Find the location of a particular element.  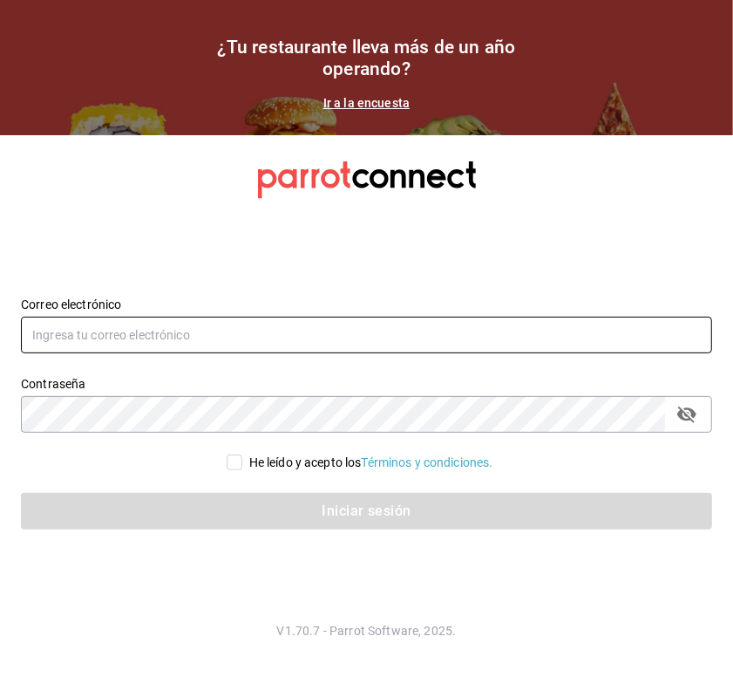

button: passwordField is located at coordinates (687, 414).